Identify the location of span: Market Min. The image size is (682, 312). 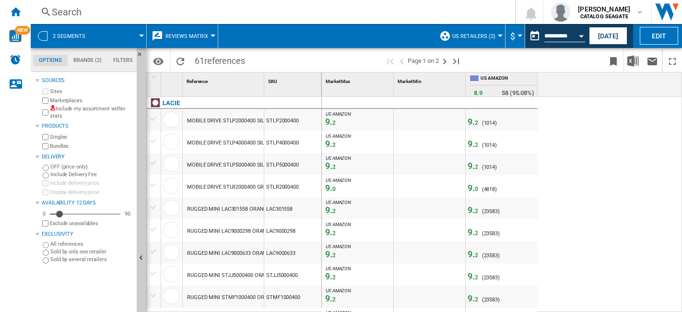
(409, 81).